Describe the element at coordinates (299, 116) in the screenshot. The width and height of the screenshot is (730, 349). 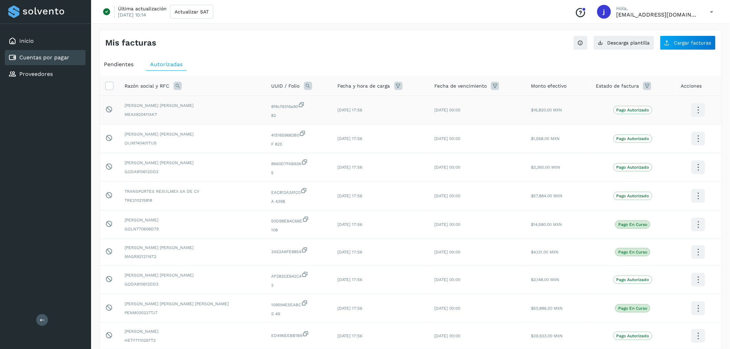
I see `span: 82` at that location.